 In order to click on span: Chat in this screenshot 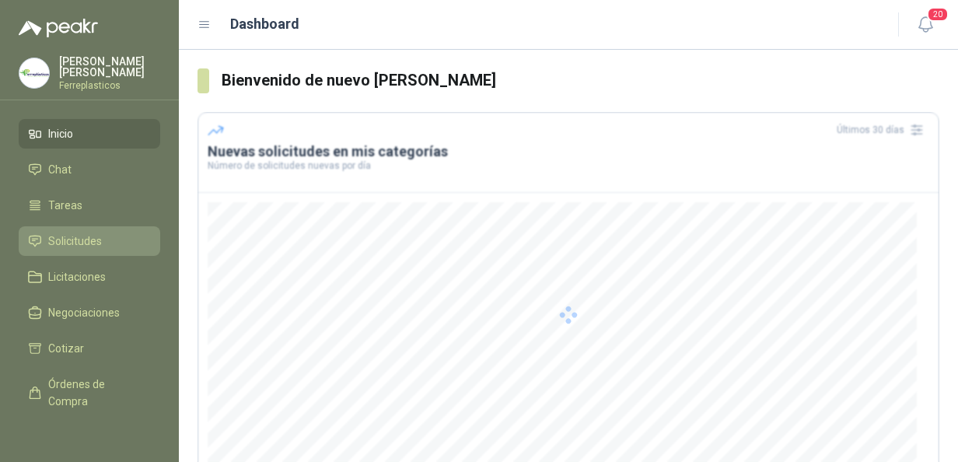, I will do `click(60, 170)`.